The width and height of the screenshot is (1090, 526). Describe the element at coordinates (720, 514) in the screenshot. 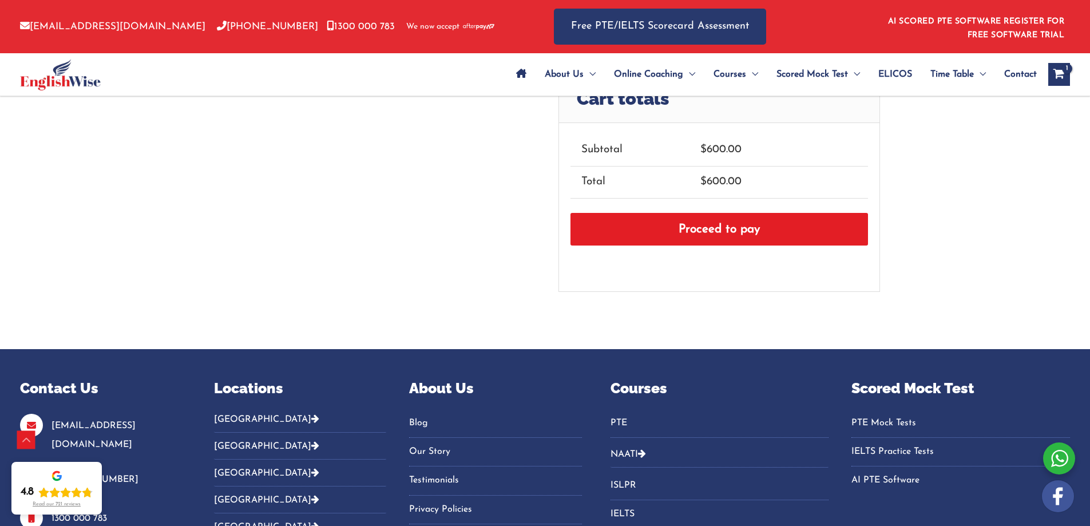

I see `a: IELTS` at that location.